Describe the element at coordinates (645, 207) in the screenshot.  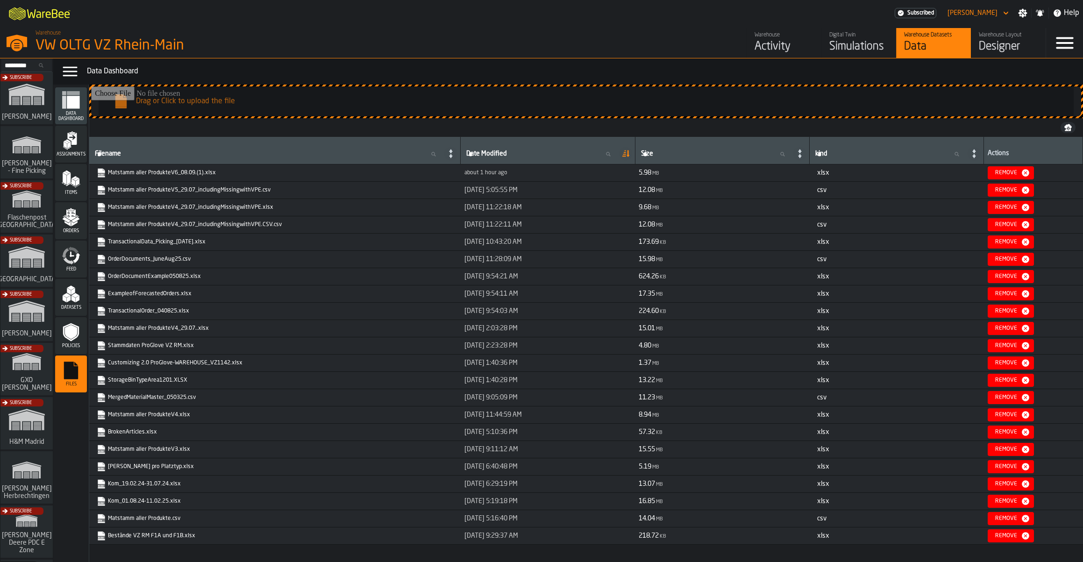
I see `span: 9.68` at that location.